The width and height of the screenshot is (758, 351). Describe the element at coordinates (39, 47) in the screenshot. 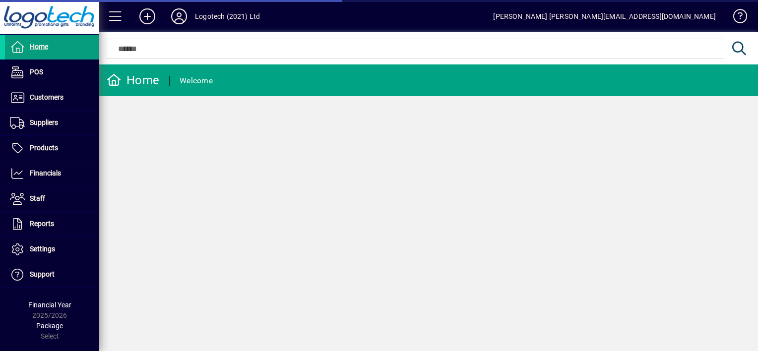

I see `span: Home` at that location.